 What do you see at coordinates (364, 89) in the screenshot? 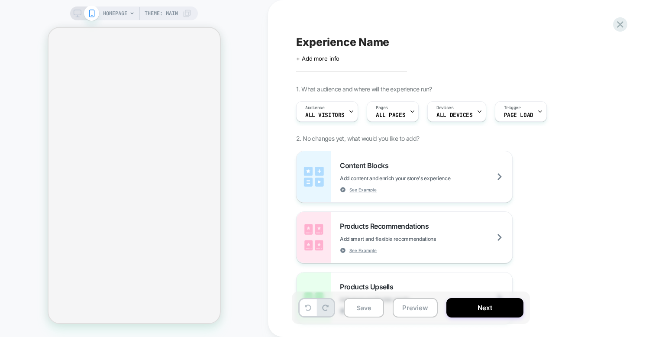
I see `span: 1. What audience and where will the experience run?` at bounding box center [364, 89].